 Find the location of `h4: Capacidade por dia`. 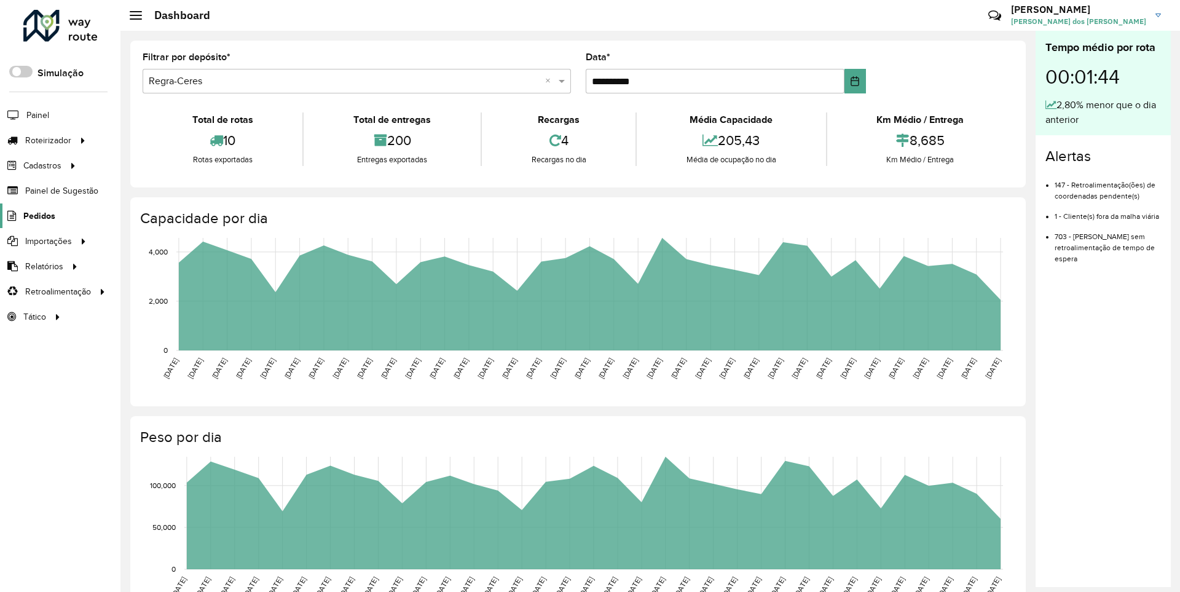

h4: Capacidade por dia is located at coordinates (576, 218).